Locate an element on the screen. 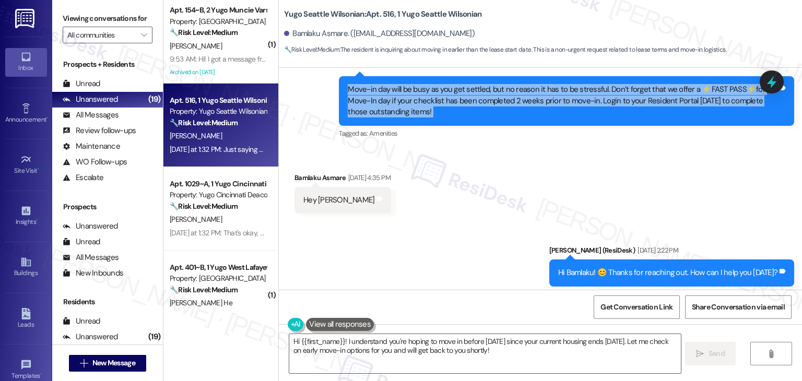 The width and height of the screenshot is (802, 381). button: Get Conversation Link is located at coordinates (636, 307).